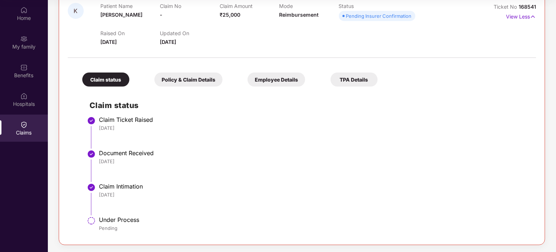  Describe the element at coordinates (230, 14) in the screenshot. I see `span: ₹25,000` at that location.